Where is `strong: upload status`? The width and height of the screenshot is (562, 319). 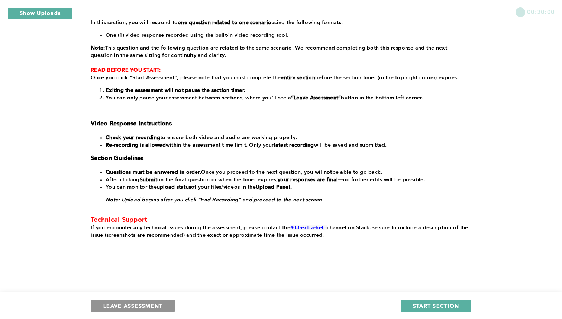
strong: upload status is located at coordinates (174, 187).